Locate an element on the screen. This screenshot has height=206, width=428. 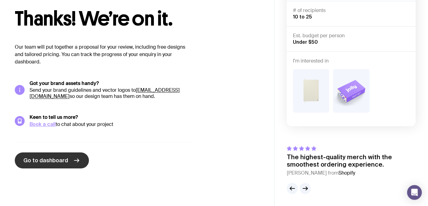
span: Go to dashboard is located at coordinates (46, 160).